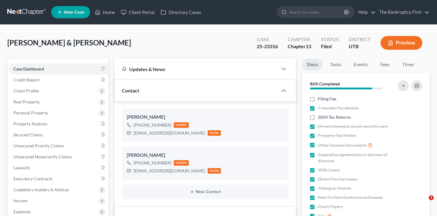 The height and width of the screenshot is (216, 437). Describe the element at coordinates (343, 146) in the screenshot. I see `span: Other Income Documents` at that location.